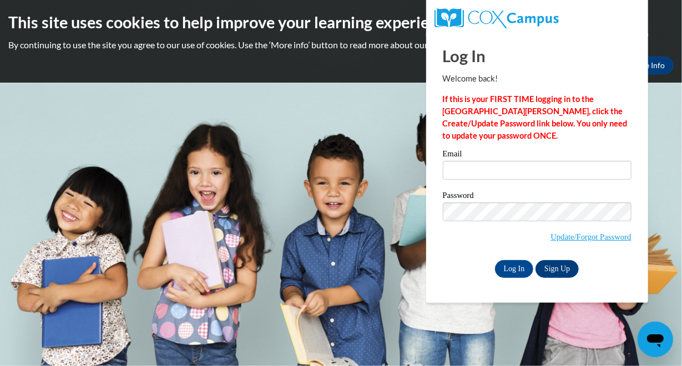 Image resolution: width=682 pixels, height=366 pixels. Describe the element at coordinates (590, 237) in the screenshot. I see `a: Update/Forgot Password` at that location.